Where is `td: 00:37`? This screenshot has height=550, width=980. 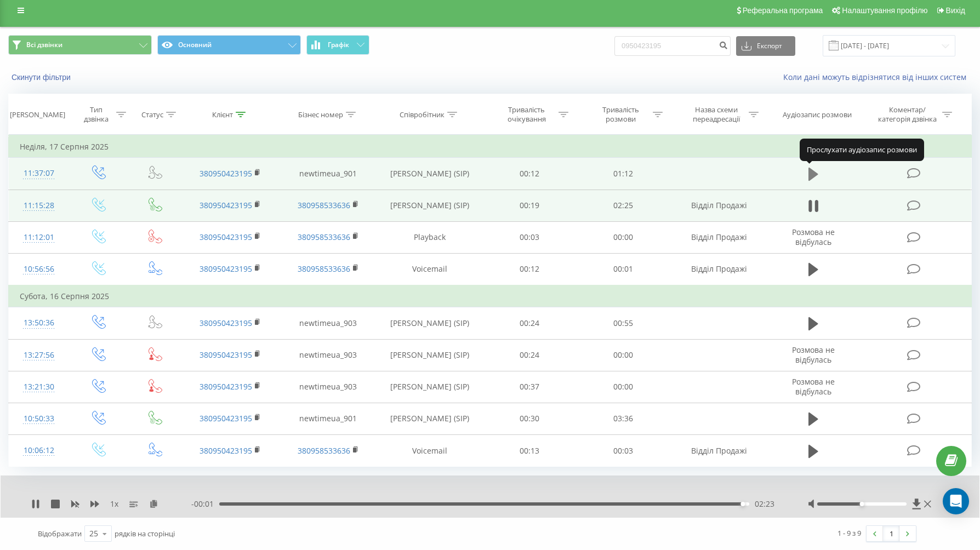
td: 00:37 is located at coordinates (529, 387).